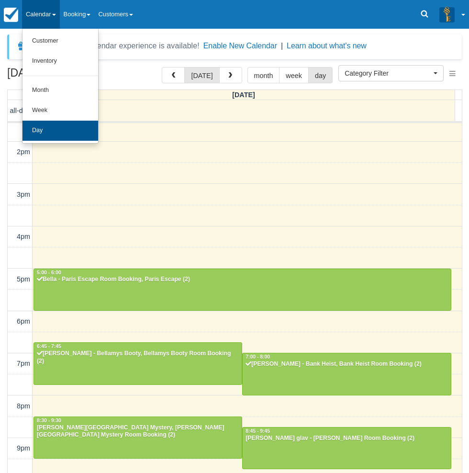 This screenshot has width=469, height=473. What do you see at coordinates (23, 321) in the screenshot?
I see `span: 6pm` at bounding box center [23, 321].